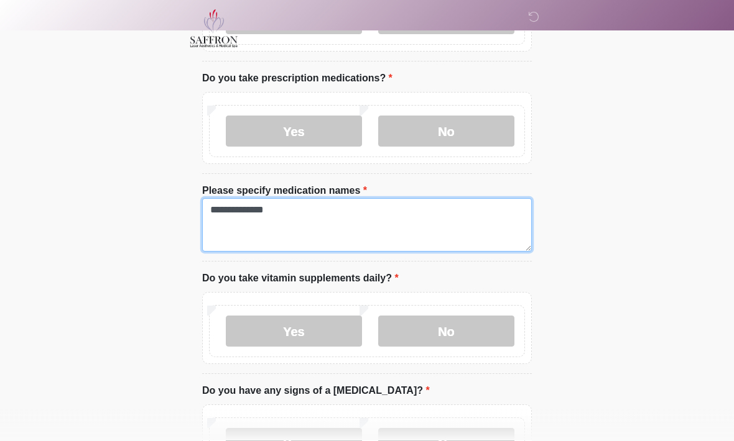  What do you see at coordinates (300, 279) in the screenshot?
I see `label: Do you take vitamin supplements daily?` at bounding box center [300, 279].